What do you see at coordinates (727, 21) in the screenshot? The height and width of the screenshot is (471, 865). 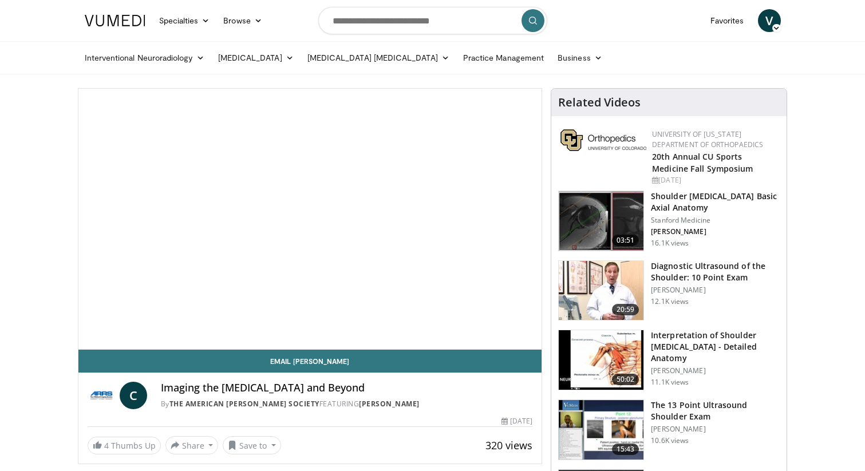 I see `a: Favorites` at bounding box center [727, 21].